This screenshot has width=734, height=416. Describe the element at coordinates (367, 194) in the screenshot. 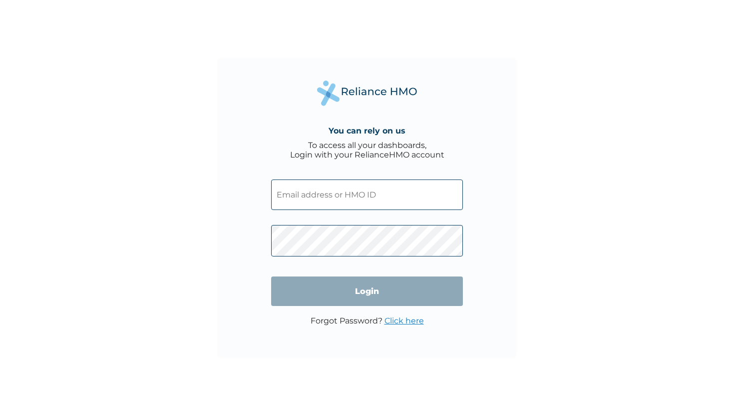

I see `input: Email address or HMO ID` at that location.